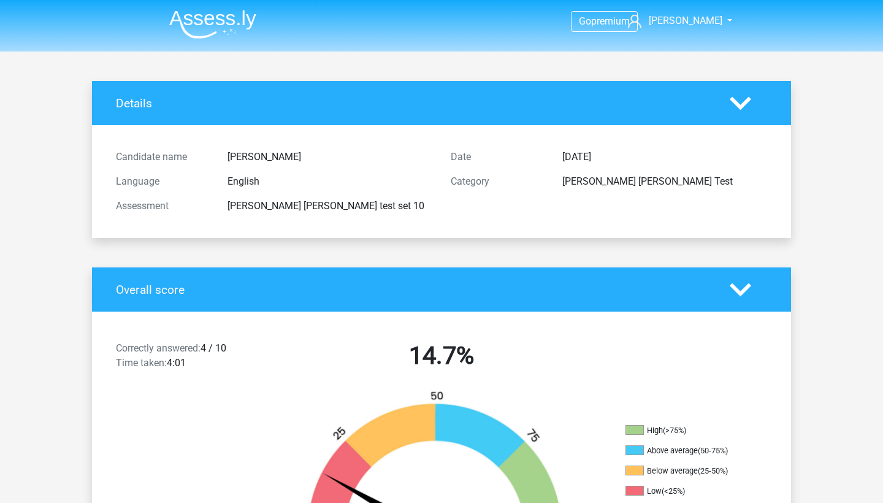 This screenshot has width=883, height=503. What do you see at coordinates (497, 157) in the screenshot?
I see `div: Date` at bounding box center [497, 157].